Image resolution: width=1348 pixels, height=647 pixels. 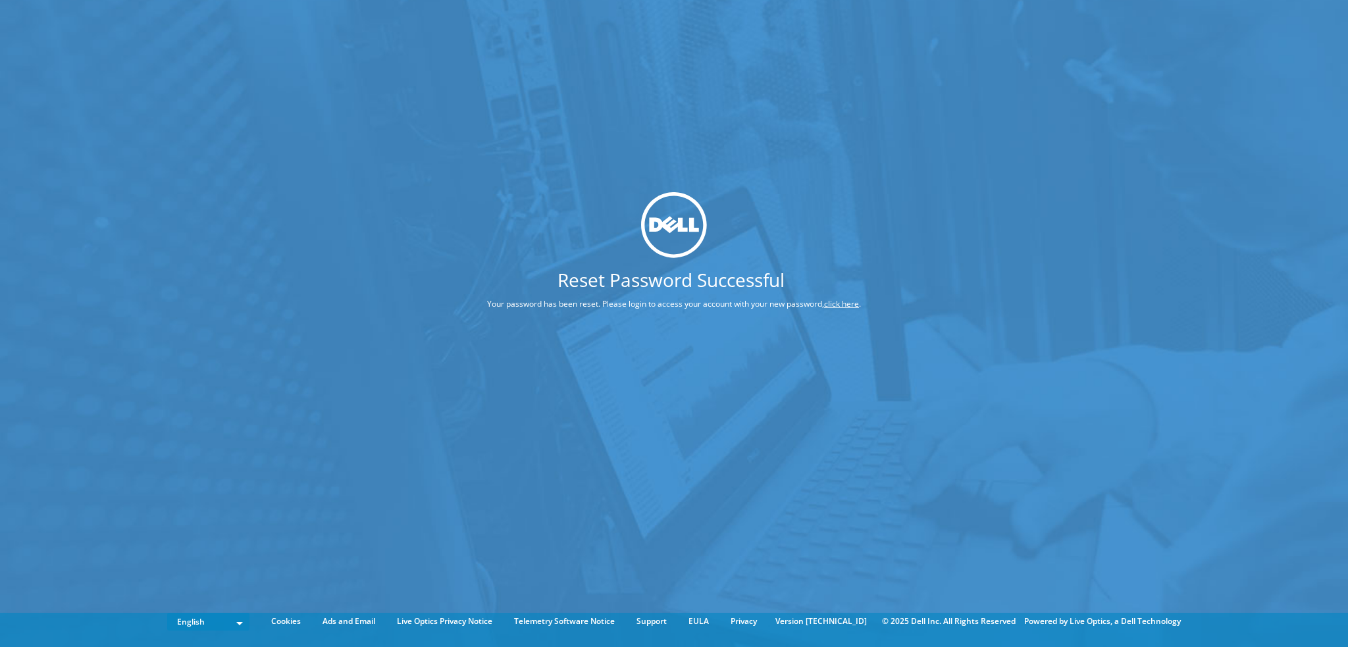 I want to click on img: dell_svg_logo.svg, so click(x=674, y=225).